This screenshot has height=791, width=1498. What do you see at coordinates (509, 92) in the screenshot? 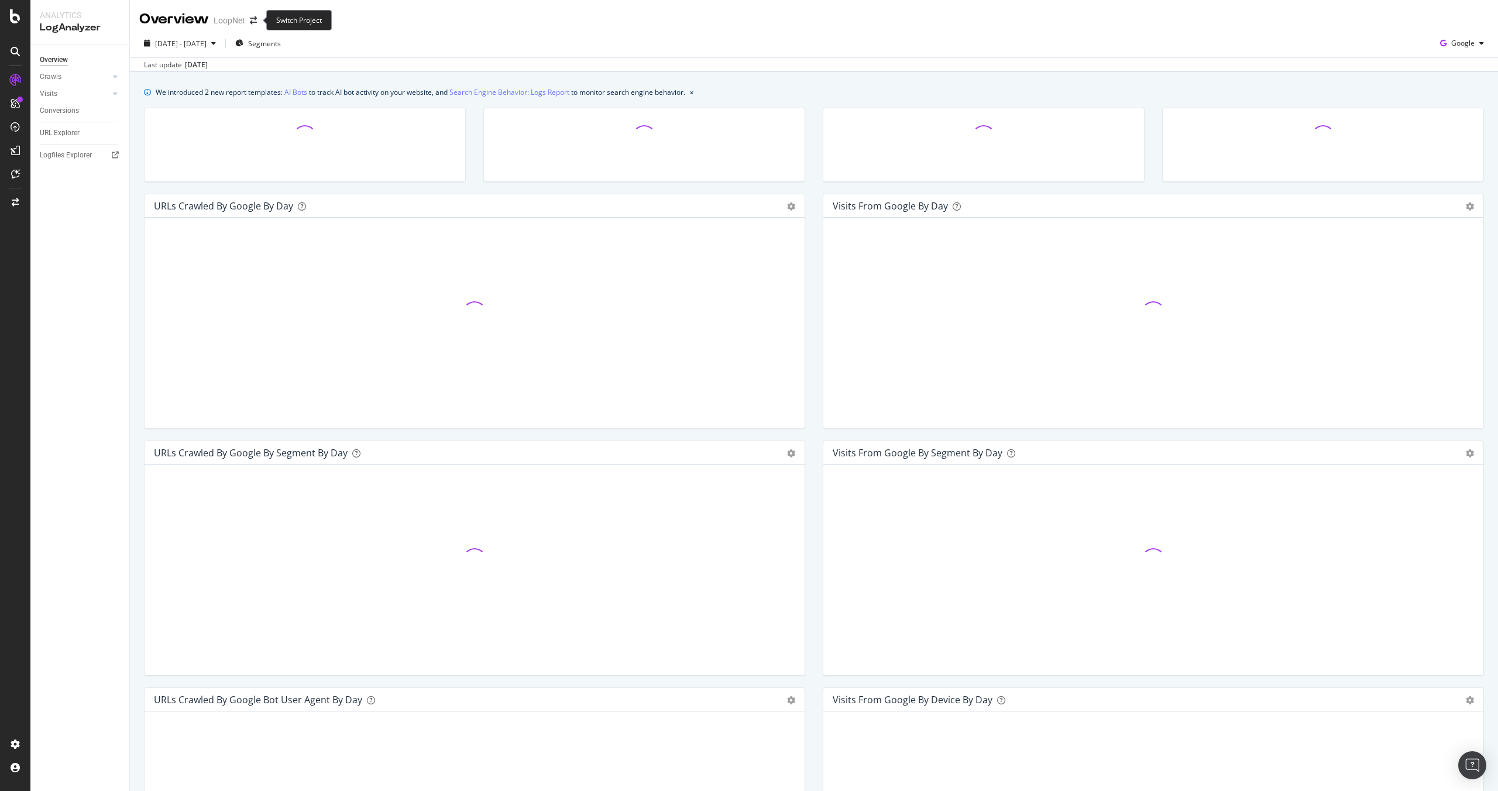
I see `a: Search Engine Behavior: Logs Report` at bounding box center [509, 92].